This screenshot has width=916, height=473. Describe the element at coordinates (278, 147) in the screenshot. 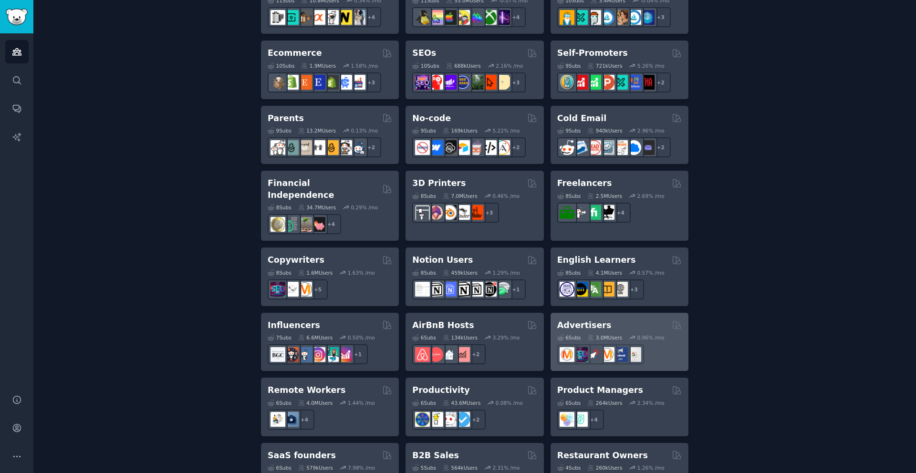

I see `img: daddit` at that location.